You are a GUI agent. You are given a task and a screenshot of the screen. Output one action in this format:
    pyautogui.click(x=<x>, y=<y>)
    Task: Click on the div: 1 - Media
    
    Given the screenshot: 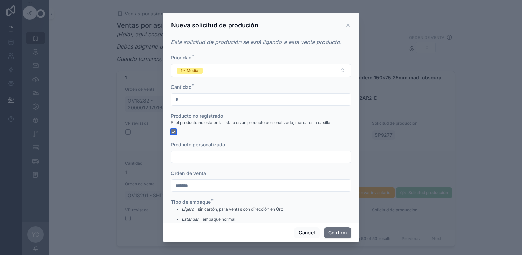 What is the action you would take?
    pyautogui.click(x=190, y=71)
    